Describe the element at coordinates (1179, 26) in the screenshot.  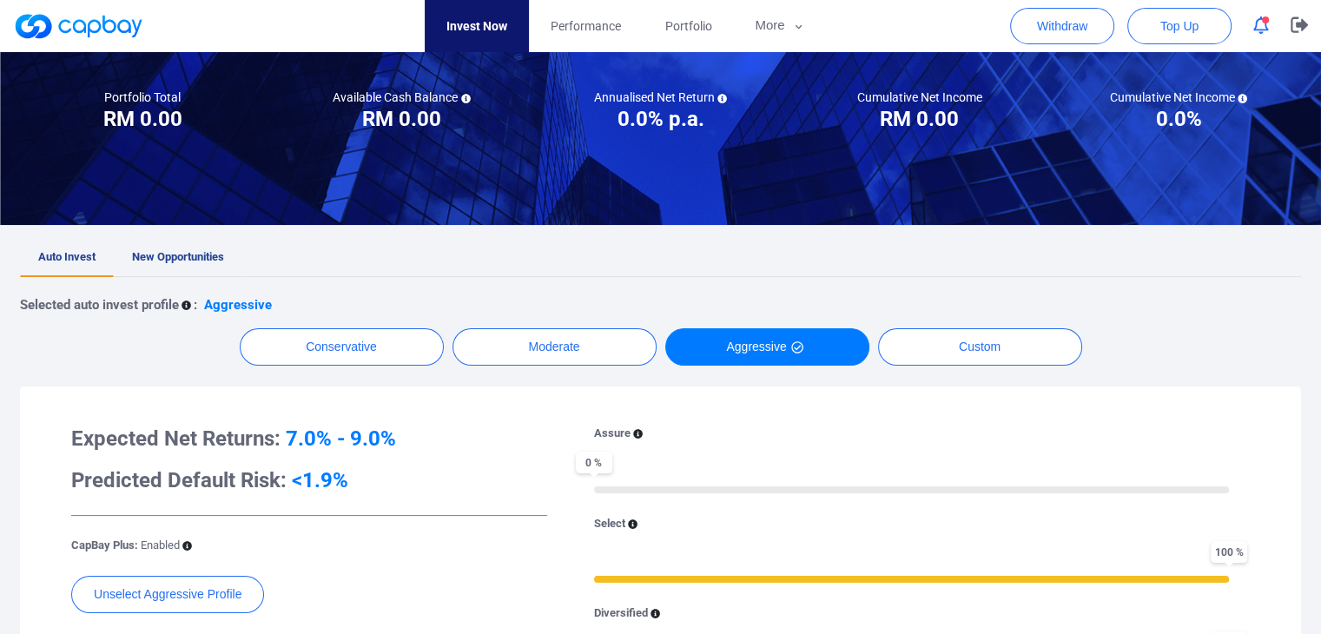
I see `span: Top Up` at that location.